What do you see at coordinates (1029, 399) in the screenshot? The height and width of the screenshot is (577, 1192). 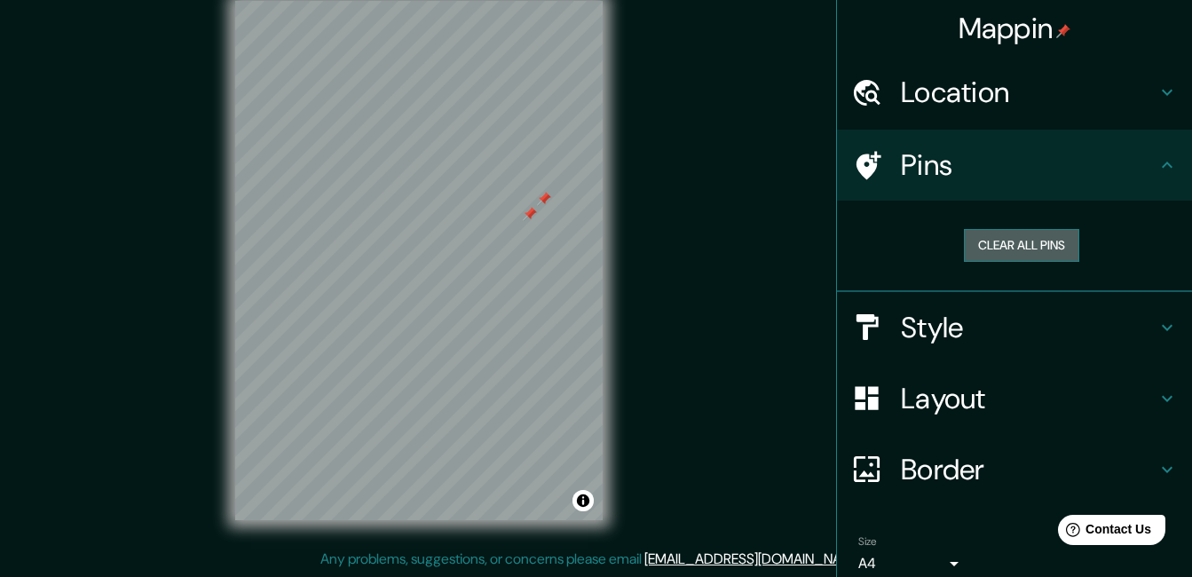 I see `h4: Layout` at bounding box center [1029, 399].